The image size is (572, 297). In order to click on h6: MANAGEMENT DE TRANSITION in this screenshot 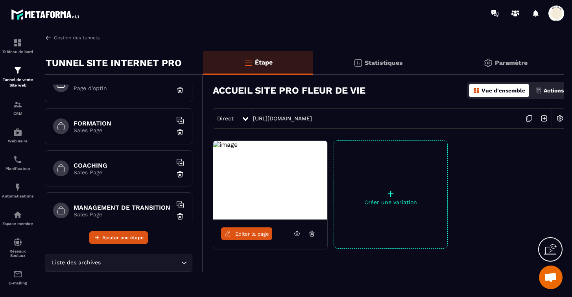, I will do `click(123, 207)`.